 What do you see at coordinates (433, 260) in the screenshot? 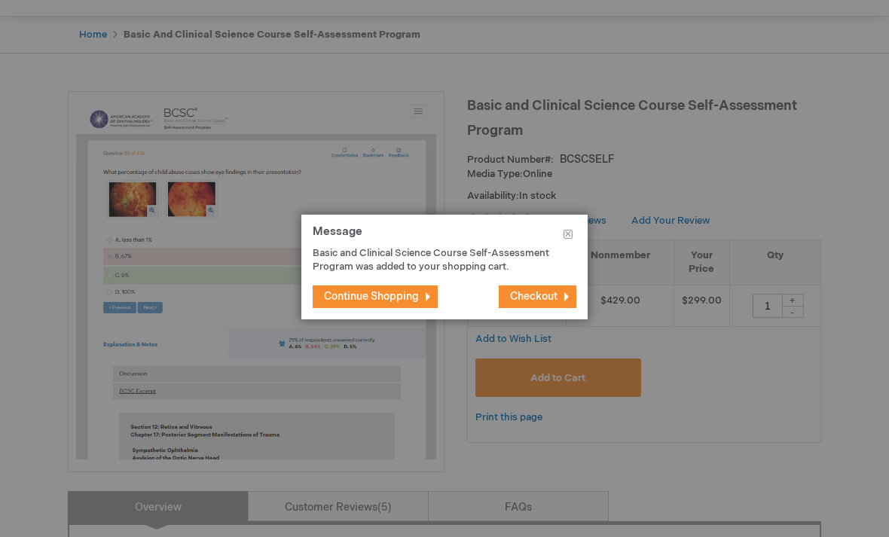
I see `p: Basic and Clinical Science Course Self-Assessment Program was added to your shopping cart.` at bounding box center [433, 260].